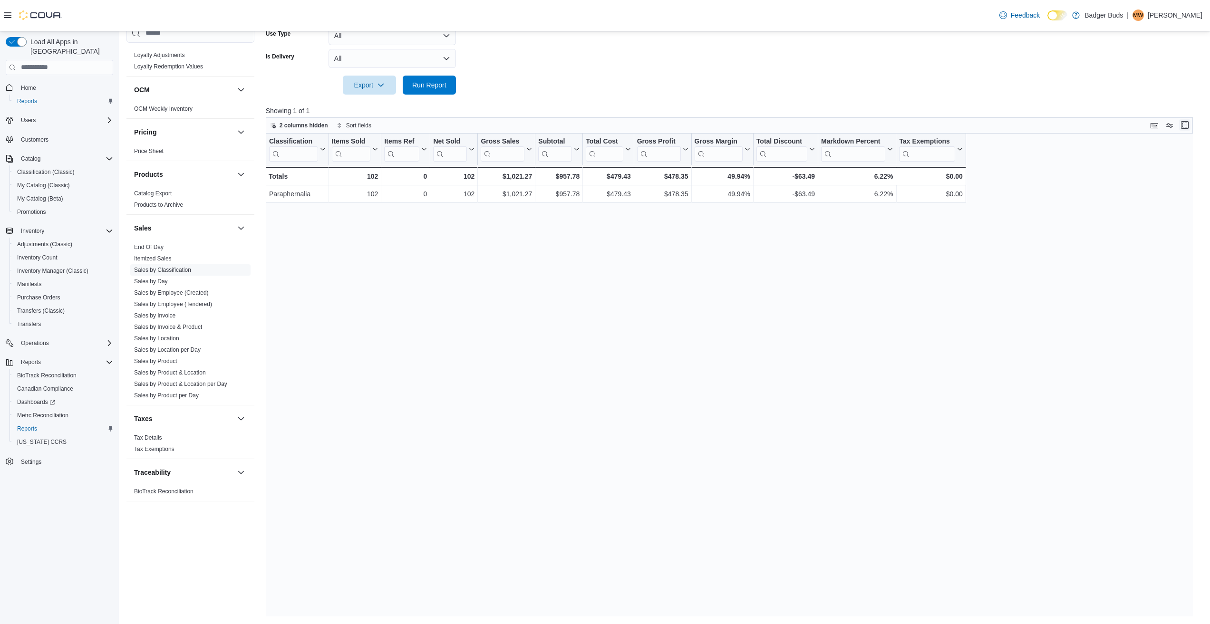 The height and width of the screenshot is (624, 1210). What do you see at coordinates (158, 205) in the screenshot?
I see `span: Products to Archive` at bounding box center [158, 205].